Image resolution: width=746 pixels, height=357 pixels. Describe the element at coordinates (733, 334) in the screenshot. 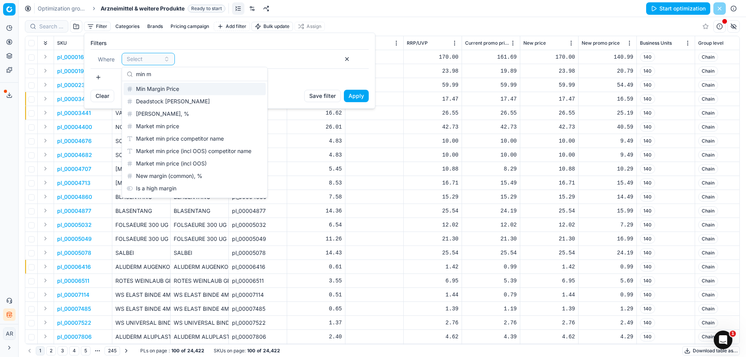

I see `span: 1` at that location.